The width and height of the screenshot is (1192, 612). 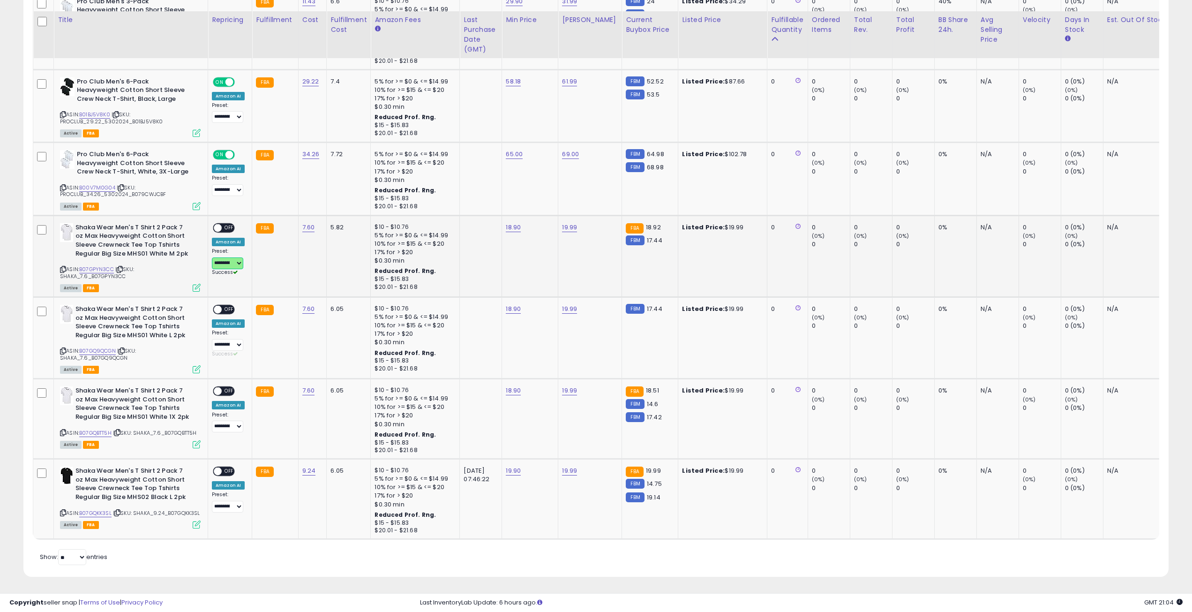 I want to click on span: Success, so click(x=225, y=272).